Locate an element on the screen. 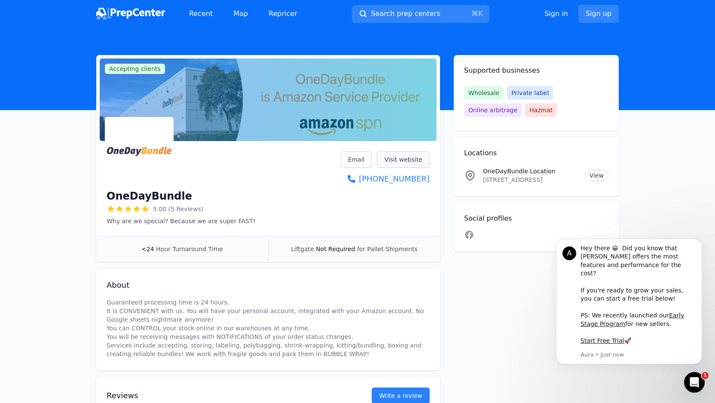 This screenshot has height=403, width=715. a: Map is located at coordinates (241, 14).